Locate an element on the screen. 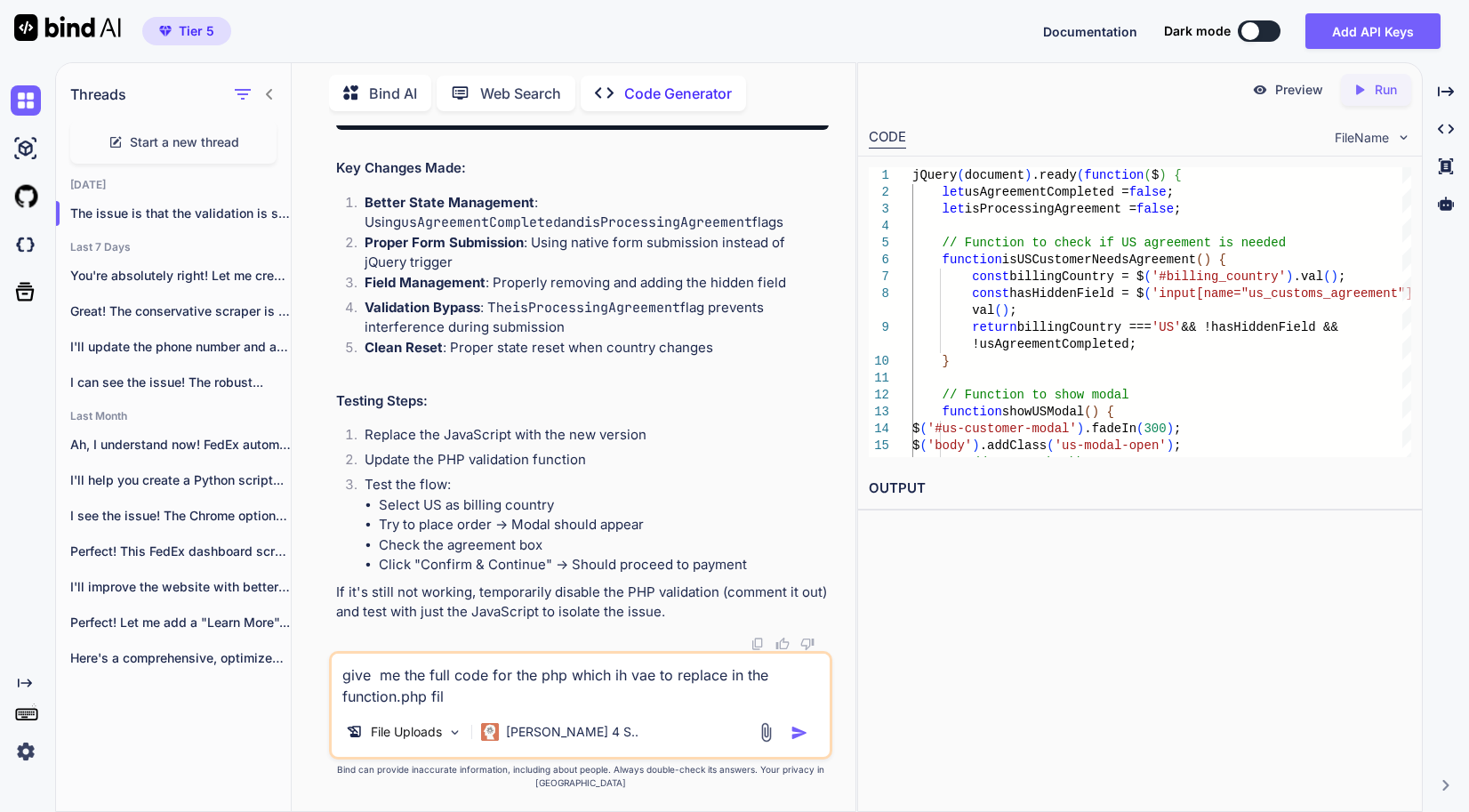 The height and width of the screenshot is (812, 1469). span: 'US' is located at coordinates (1167, 327).